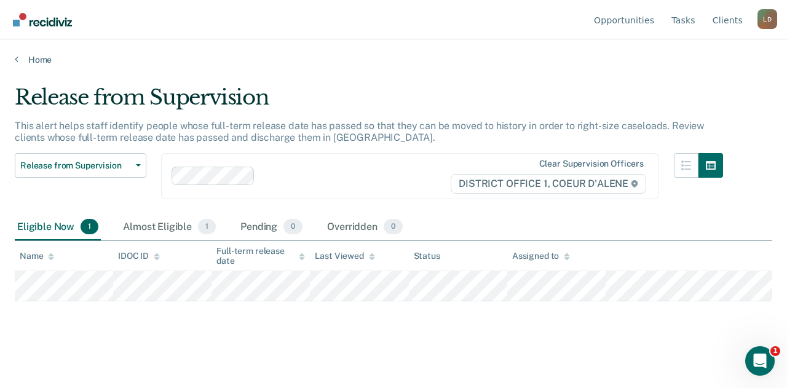  What do you see at coordinates (271, 227) in the screenshot?
I see `div: Pending0` at bounding box center [271, 227].